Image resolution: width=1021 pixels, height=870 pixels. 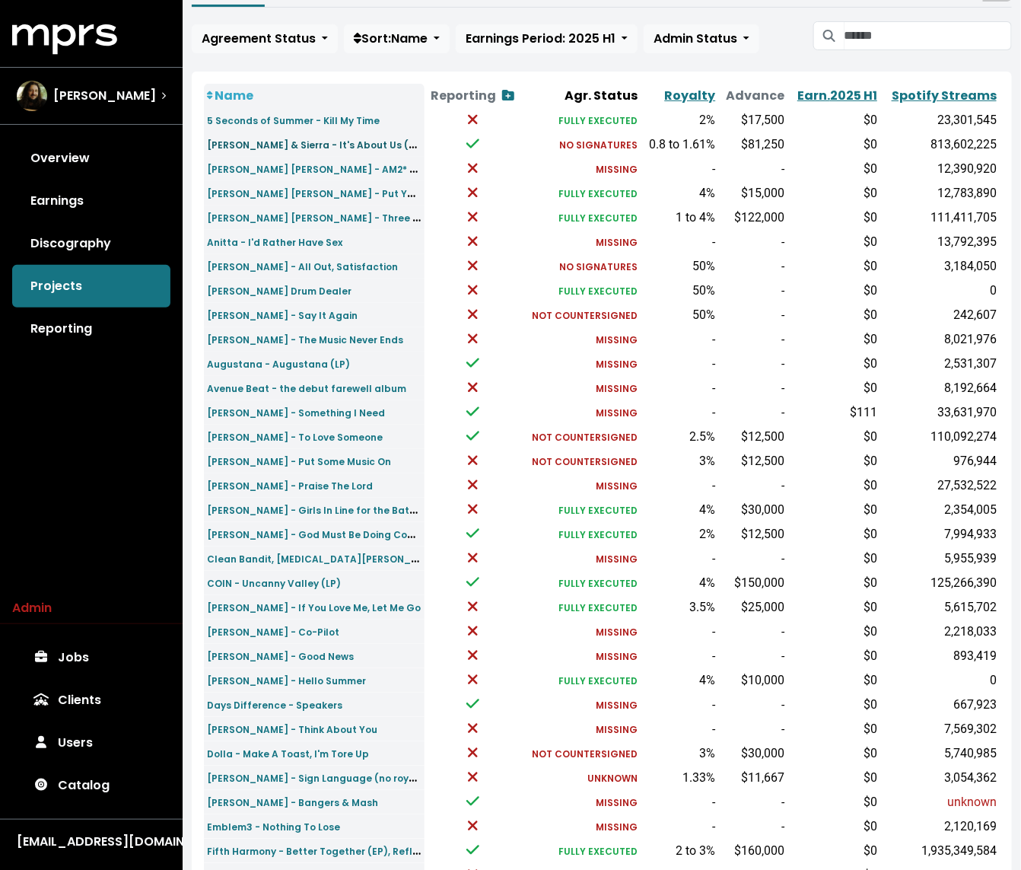 What do you see at coordinates (274, 582) in the screenshot?
I see `a: COIN - Uncanny Valley (LP)` at bounding box center [274, 582].